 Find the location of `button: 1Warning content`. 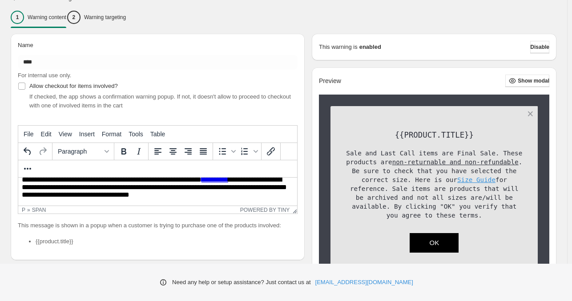

button: 1Warning content is located at coordinates (38, 17).